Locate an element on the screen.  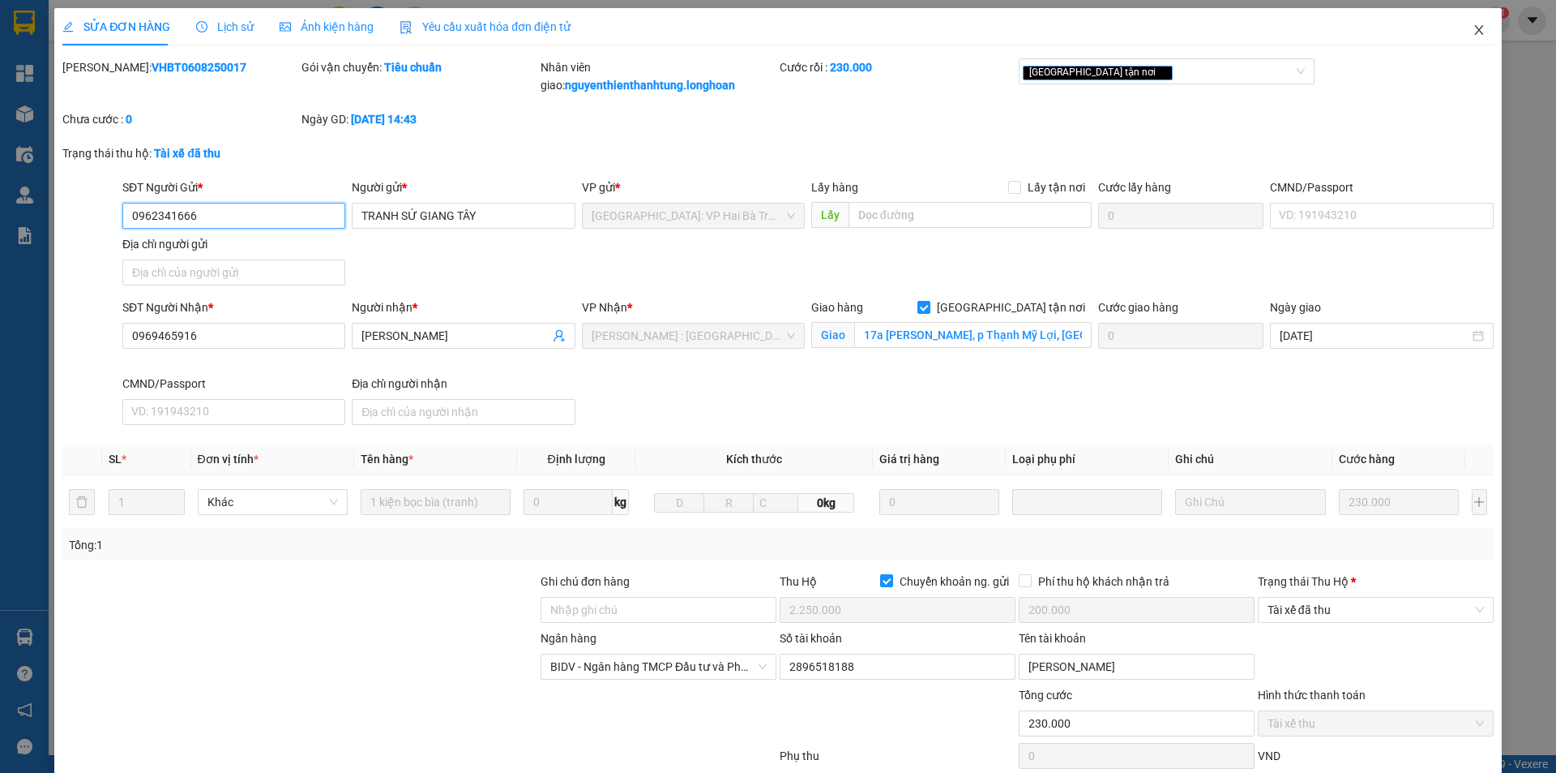
span: Thu Hộ is located at coordinates (798, 581).